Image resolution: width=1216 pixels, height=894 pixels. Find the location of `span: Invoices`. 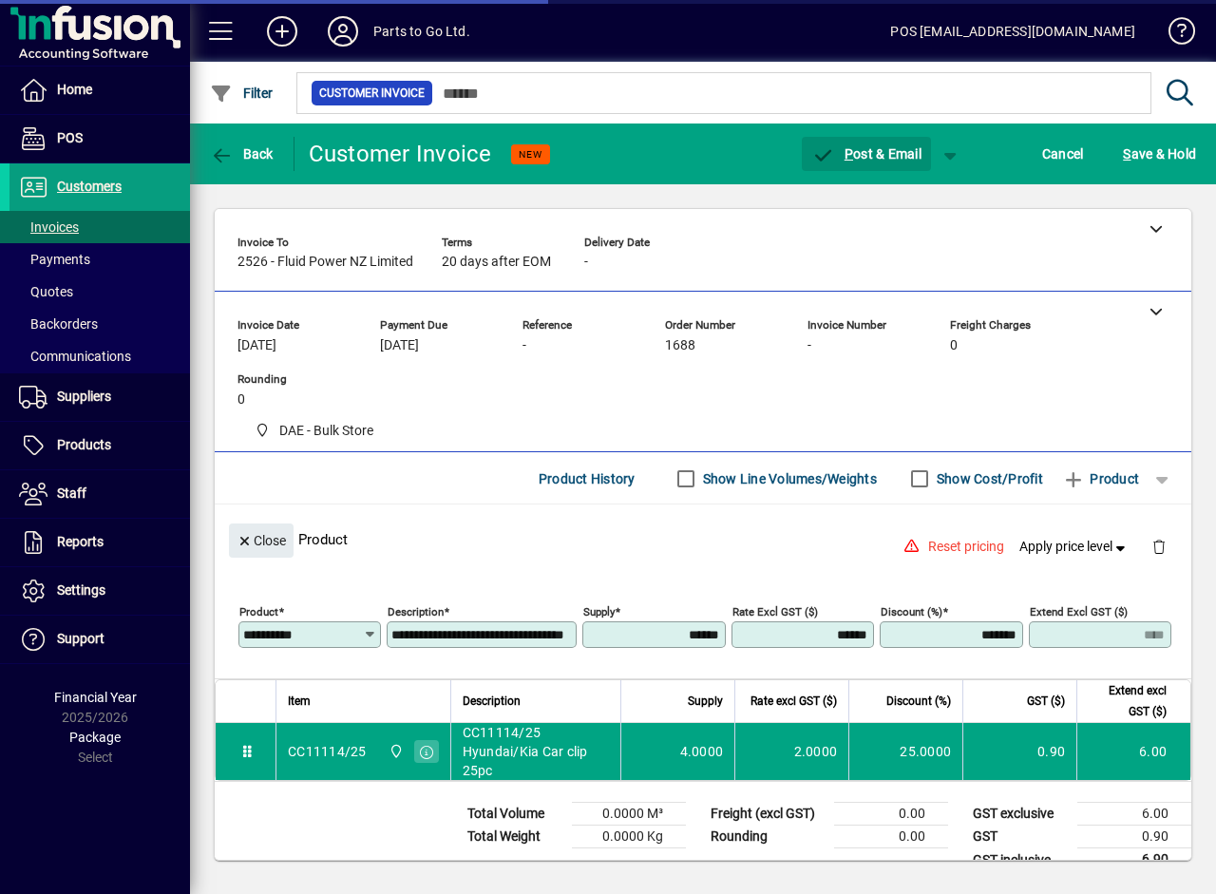

span: Invoices is located at coordinates (48, 227).